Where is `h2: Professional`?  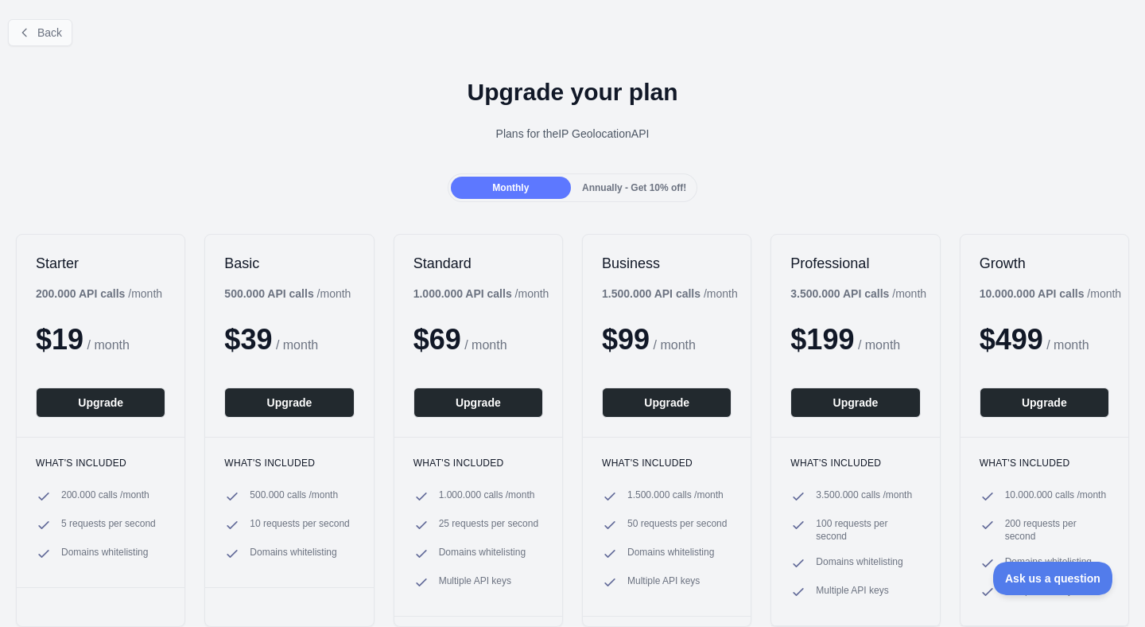
h2: Professional is located at coordinates (855, 263).